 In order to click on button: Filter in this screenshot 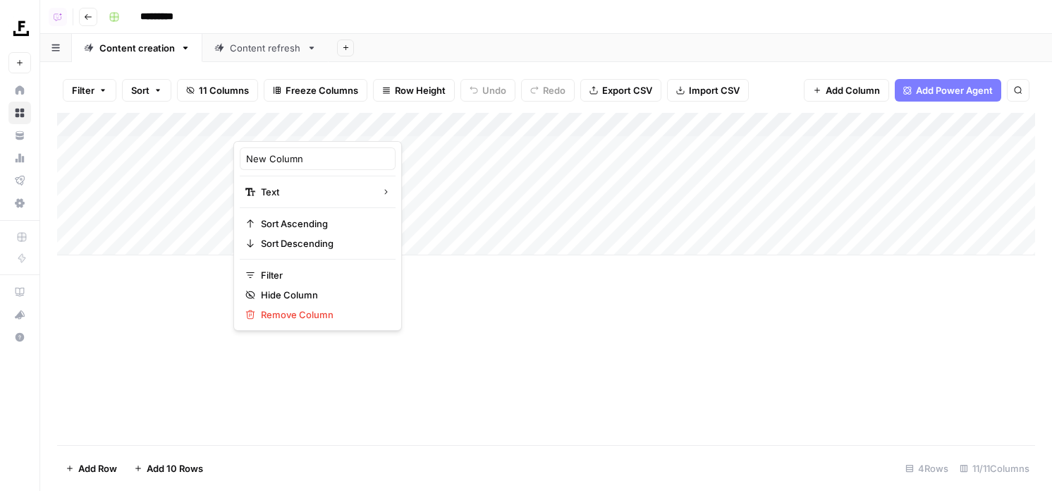, I will do `click(90, 90)`.